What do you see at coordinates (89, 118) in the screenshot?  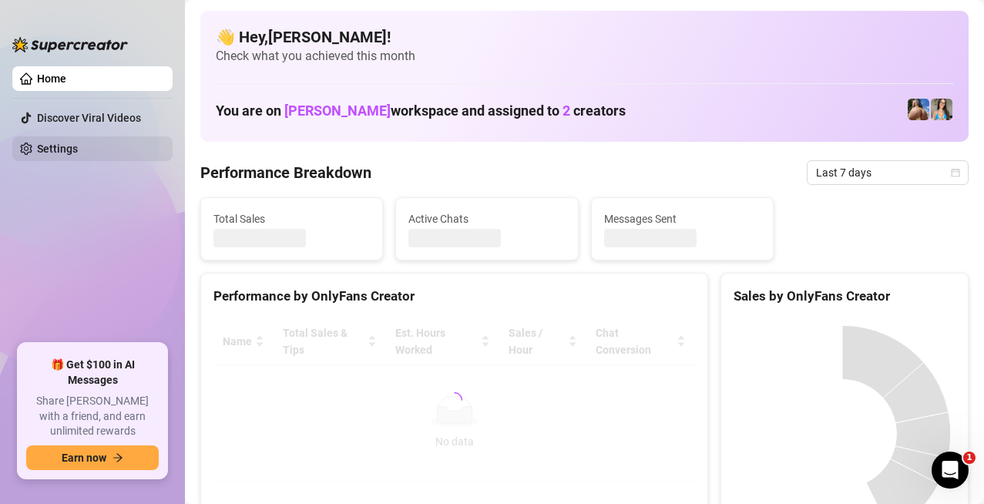 I see `a: Discover Viral Videos` at bounding box center [89, 118].